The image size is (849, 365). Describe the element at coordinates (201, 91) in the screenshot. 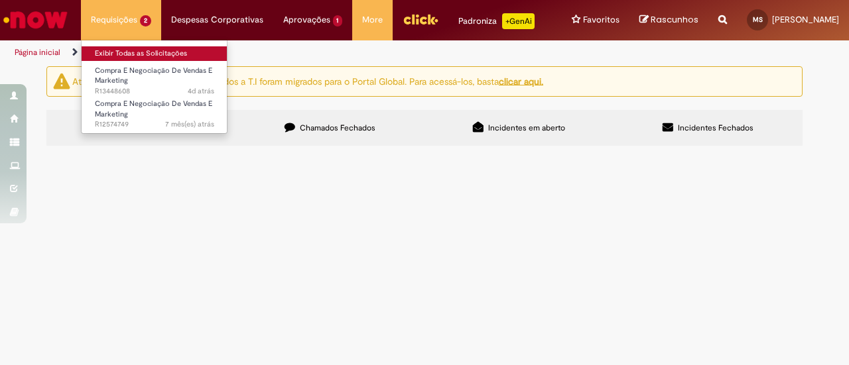

I see `time: 26/08/2025 14:22:01` at that location.